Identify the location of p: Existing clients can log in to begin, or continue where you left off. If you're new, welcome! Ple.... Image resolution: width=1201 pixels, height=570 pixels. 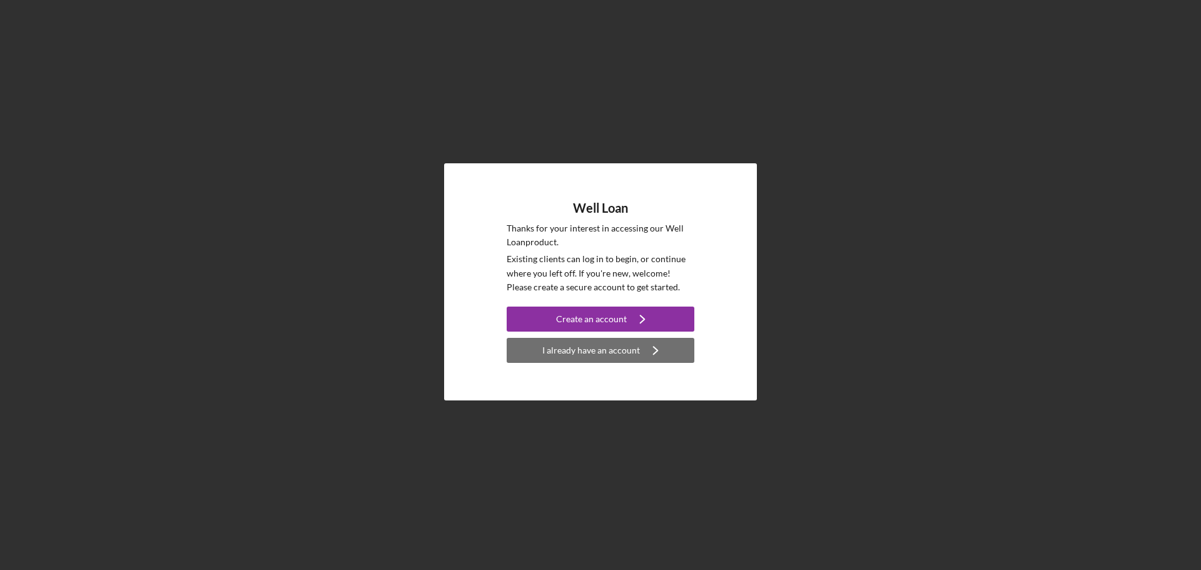
(601, 273).